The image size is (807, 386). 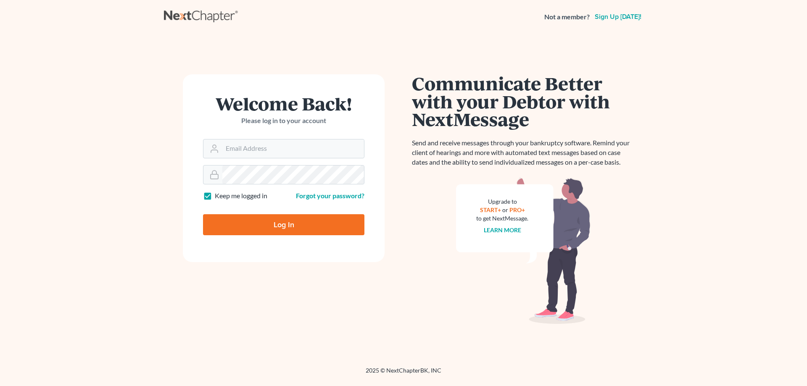 What do you see at coordinates (284, 103) in the screenshot?
I see `h1: Welcome Back!` at bounding box center [284, 103].